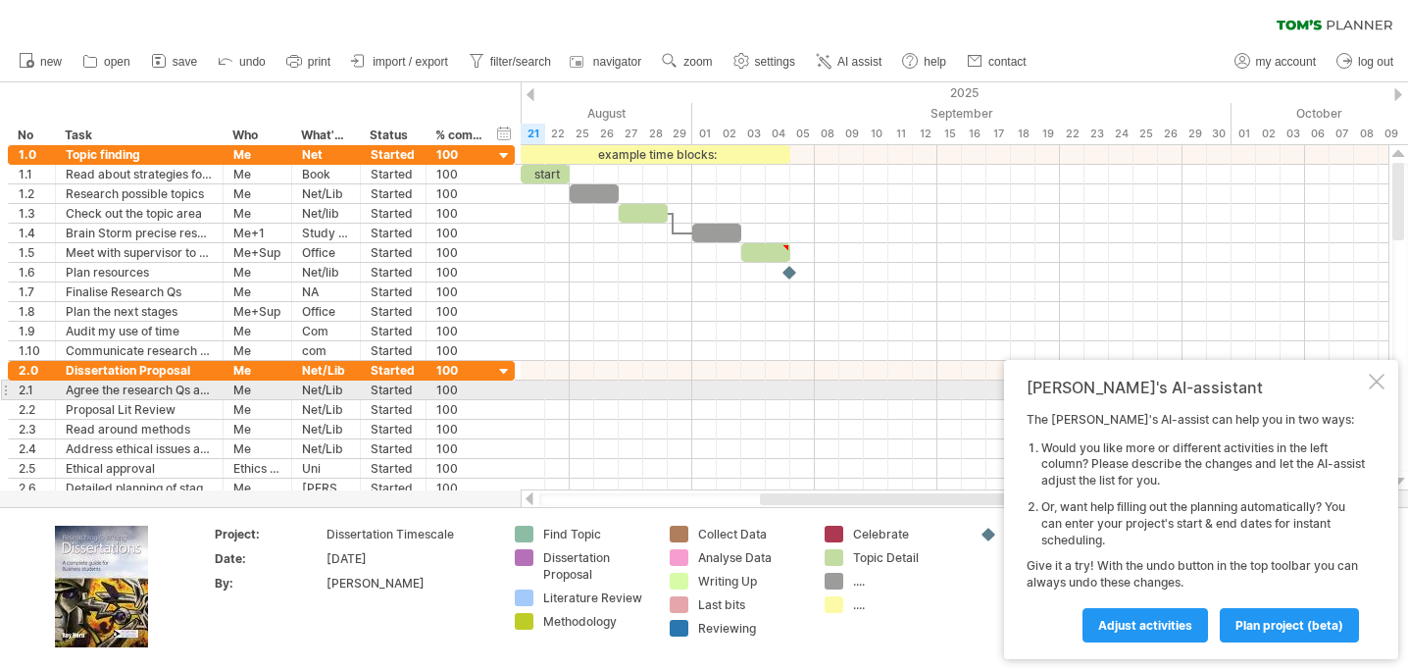 The height and width of the screenshot is (669, 1408). Describe the element at coordinates (851, 133) in the screenshot. I see `div: Tuesday, 9 September 2025` at that location.